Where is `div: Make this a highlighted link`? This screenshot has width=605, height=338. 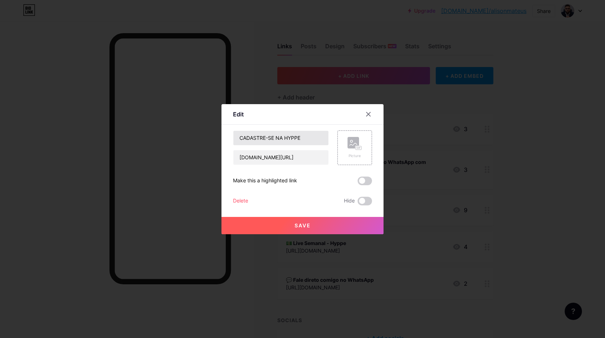
div: Make this a highlighted link is located at coordinates (265, 181).